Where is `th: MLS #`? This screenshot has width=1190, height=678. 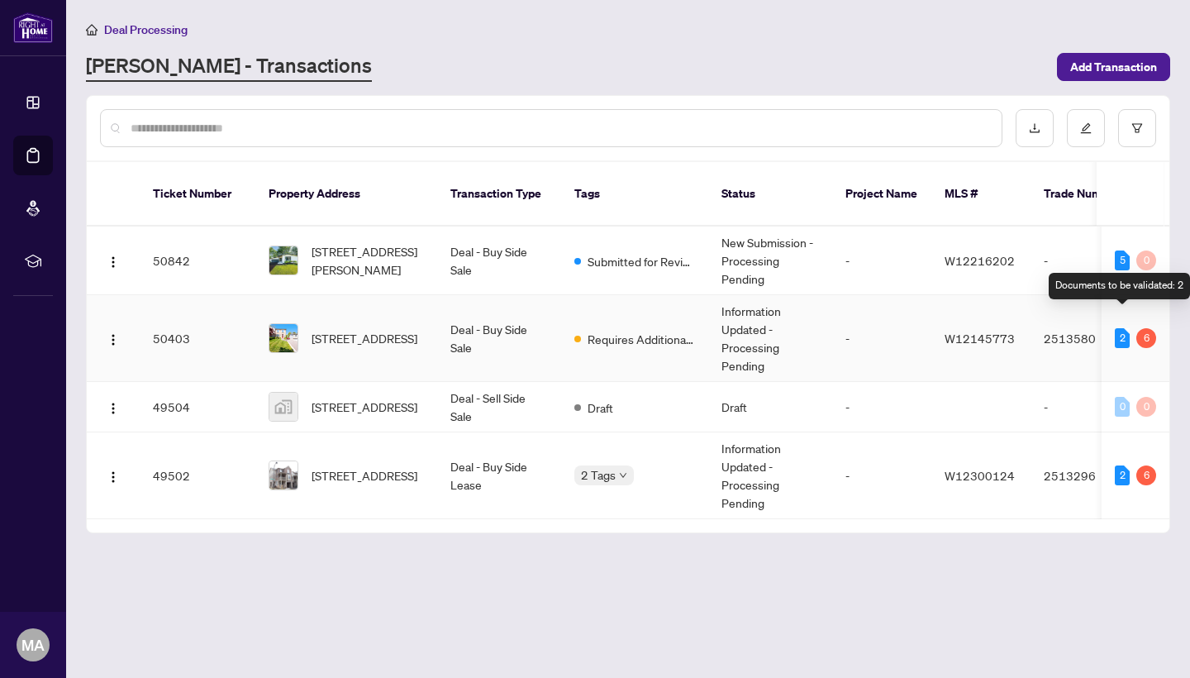 th: MLS # is located at coordinates (981, 194).